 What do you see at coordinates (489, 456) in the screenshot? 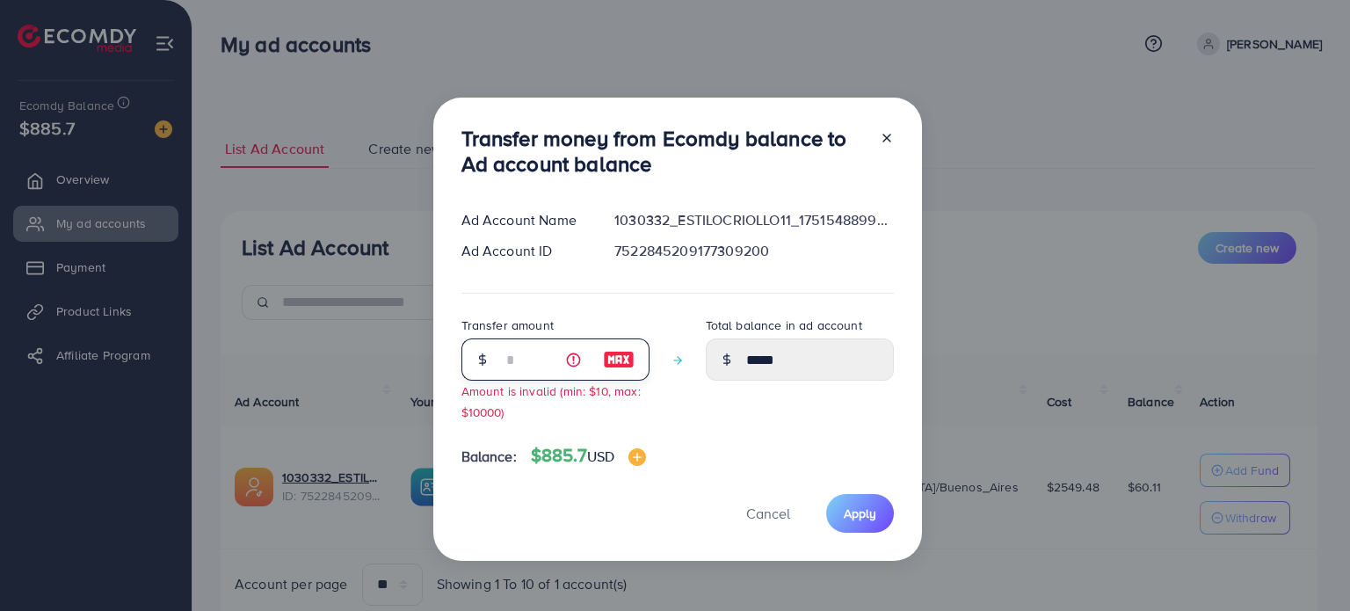
I see `span: Balance:` at bounding box center [489, 456].